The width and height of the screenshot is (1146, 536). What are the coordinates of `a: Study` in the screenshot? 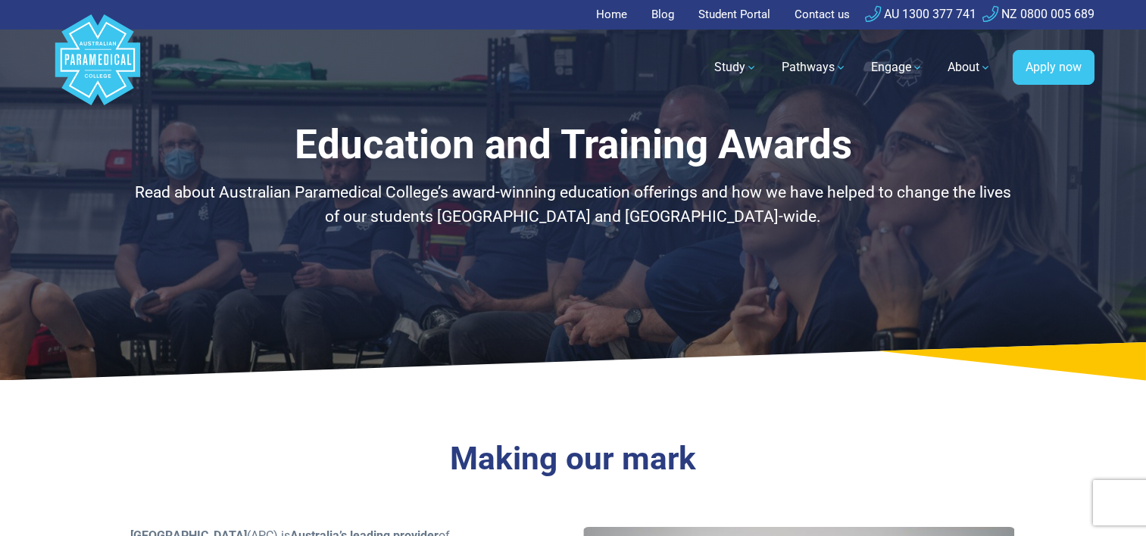 It's located at (736, 67).